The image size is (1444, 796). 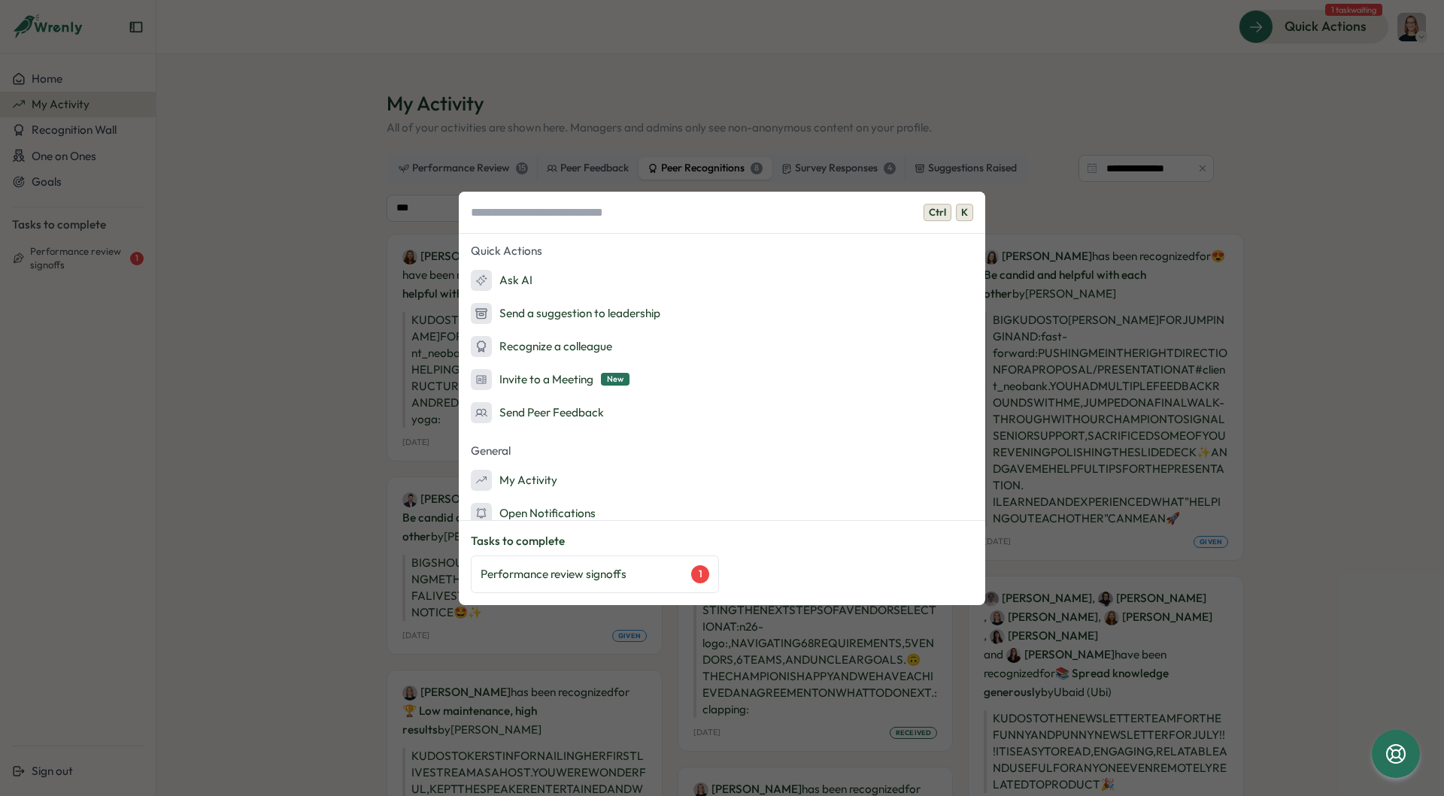 I want to click on span: New, so click(x=615, y=379).